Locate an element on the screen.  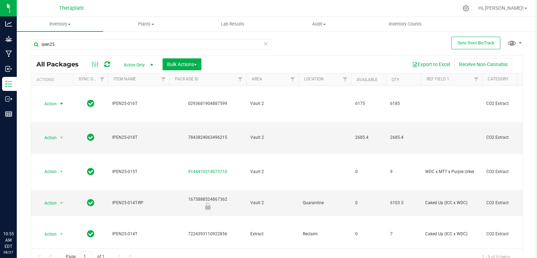
a: Ref Field 1 is located at coordinates (438, 79).